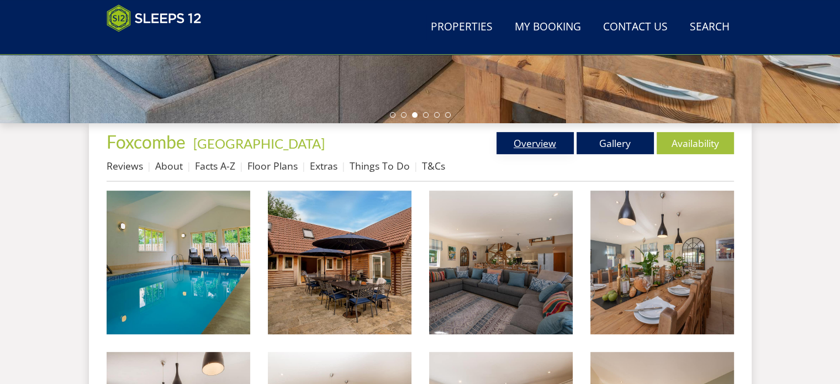 This screenshot has width=840, height=384. What do you see at coordinates (146, 141) in the screenshot?
I see `span: Foxcombe` at bounding box center [146, 141].